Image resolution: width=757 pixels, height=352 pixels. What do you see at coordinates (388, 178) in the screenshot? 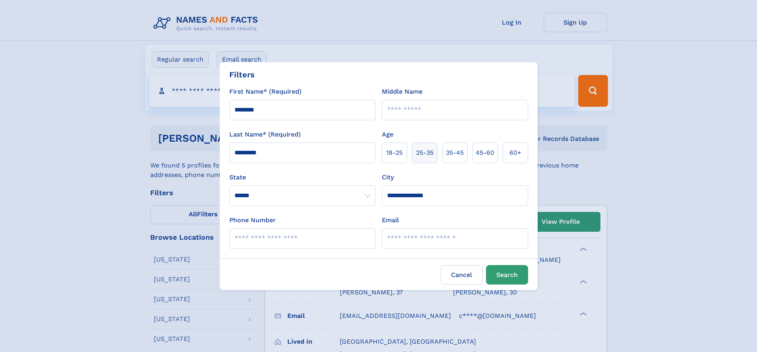
I see `label: City` at bounding box center [388, 178].